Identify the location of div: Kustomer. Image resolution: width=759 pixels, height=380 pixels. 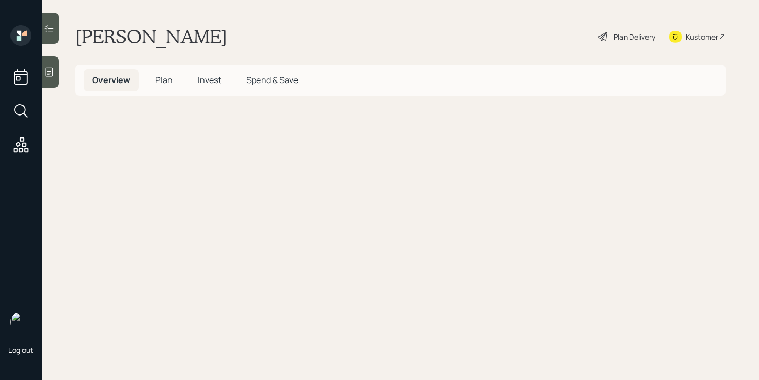
(702, 37).